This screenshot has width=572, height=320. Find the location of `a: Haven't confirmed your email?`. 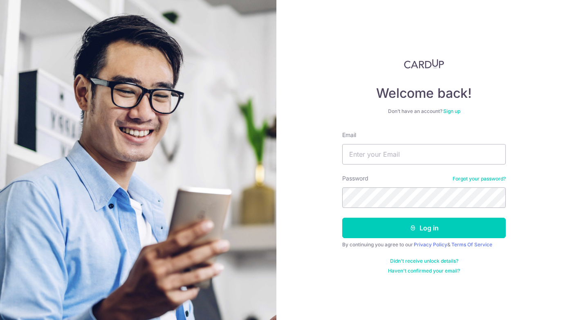

a: Haven't confirmed your email? is located at coordinates (424, 271).